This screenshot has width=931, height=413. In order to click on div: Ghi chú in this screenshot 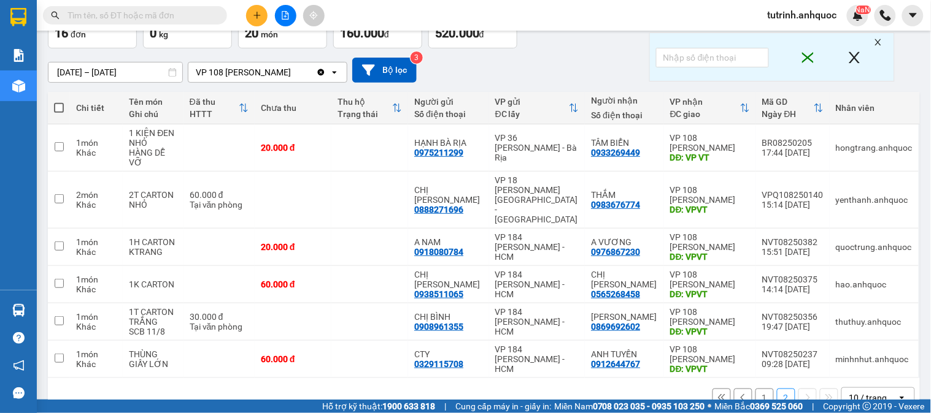, I will do `click(153, 114)`.